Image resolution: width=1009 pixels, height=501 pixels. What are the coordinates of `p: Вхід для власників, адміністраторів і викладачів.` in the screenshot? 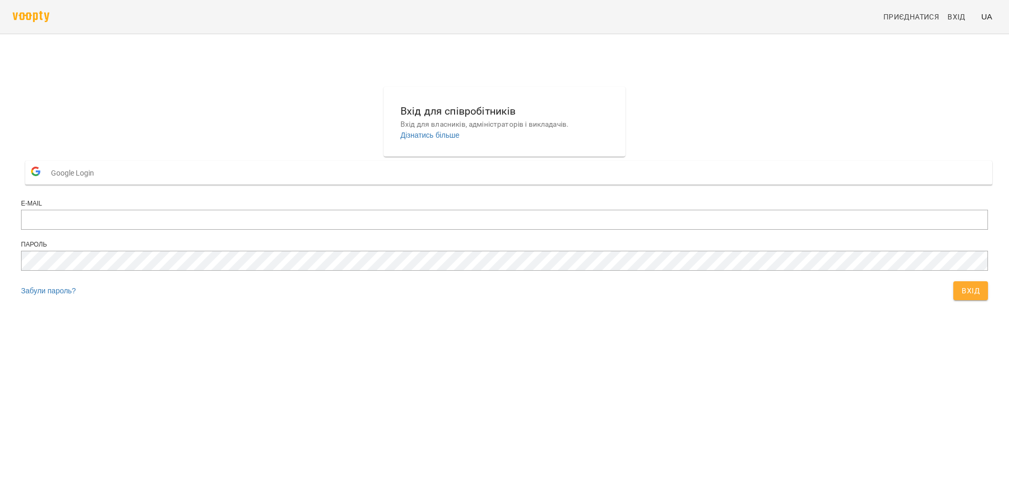 It's located at (505, 125).